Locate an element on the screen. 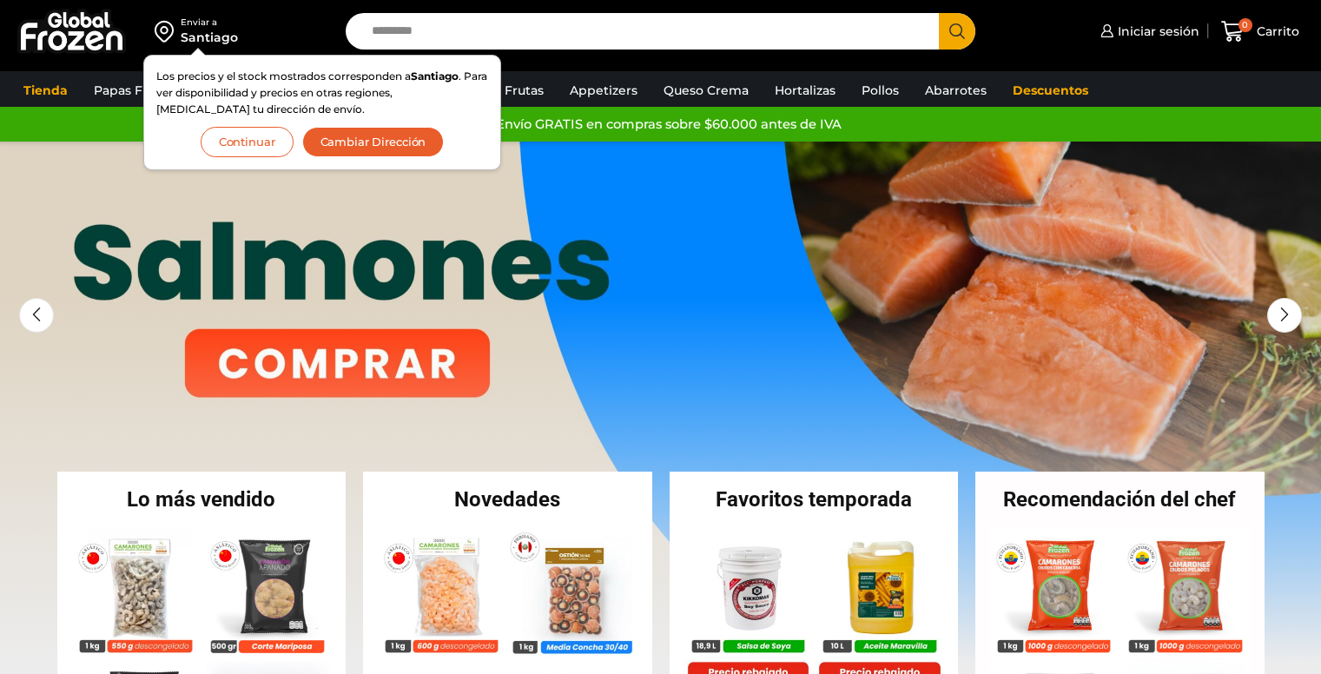 The image size is (1321, 674). button: Search button is located at coordinates (957, 31).